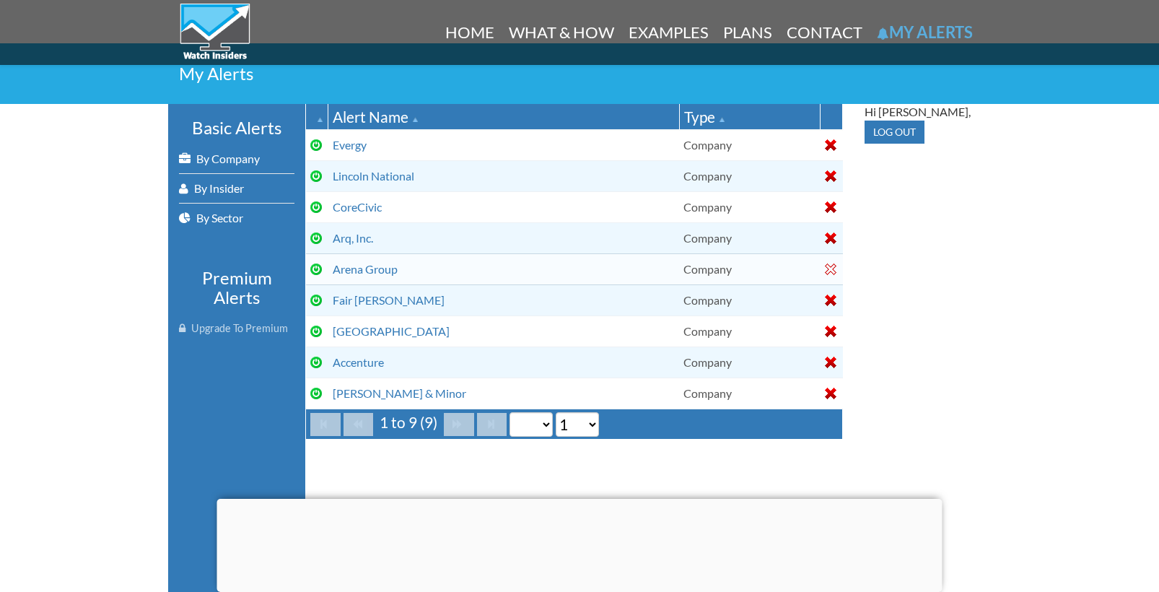 This screenshot has width=1159, height=592. Describe the element at coordinates (358, 362) in the screenshot. I see `a: Accenture` at that location.